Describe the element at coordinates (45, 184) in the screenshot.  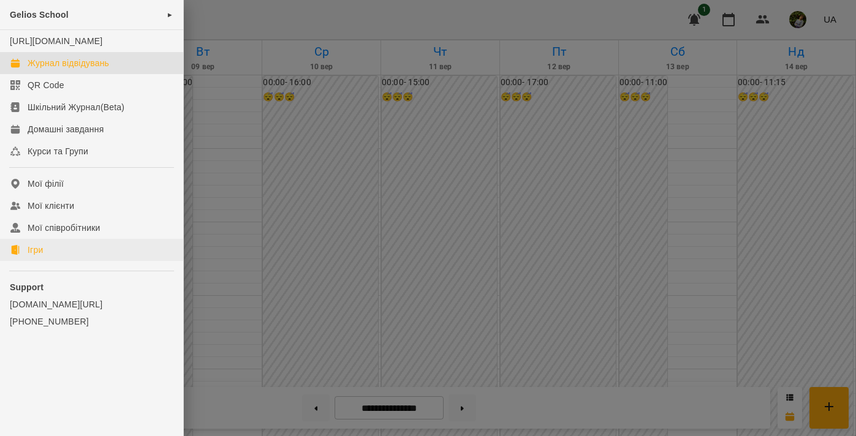
I see `div: Мої філії` at that location.